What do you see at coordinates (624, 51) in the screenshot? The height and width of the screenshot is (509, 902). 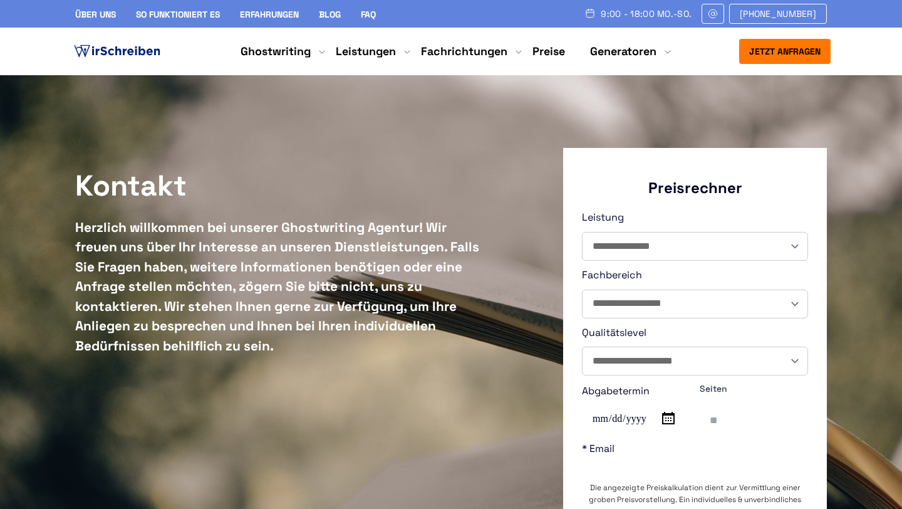 I see `a: Generatoren` at bounding box center [624, 51].